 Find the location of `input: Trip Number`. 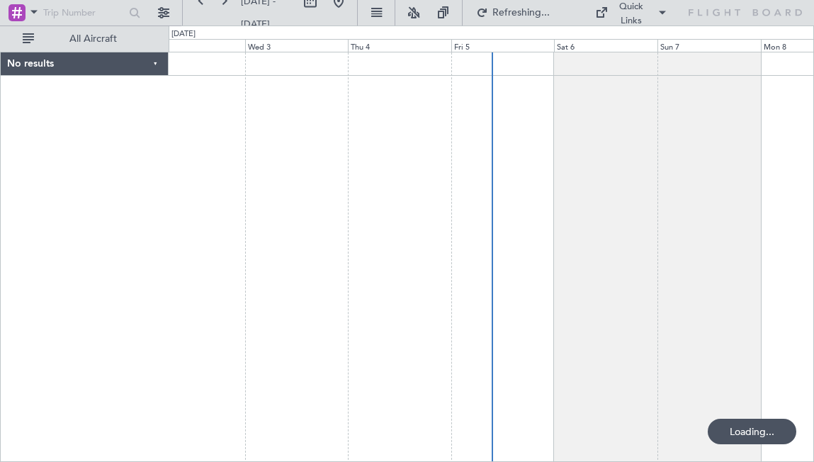

input: Trip Number is located at coordinates (84, 13).